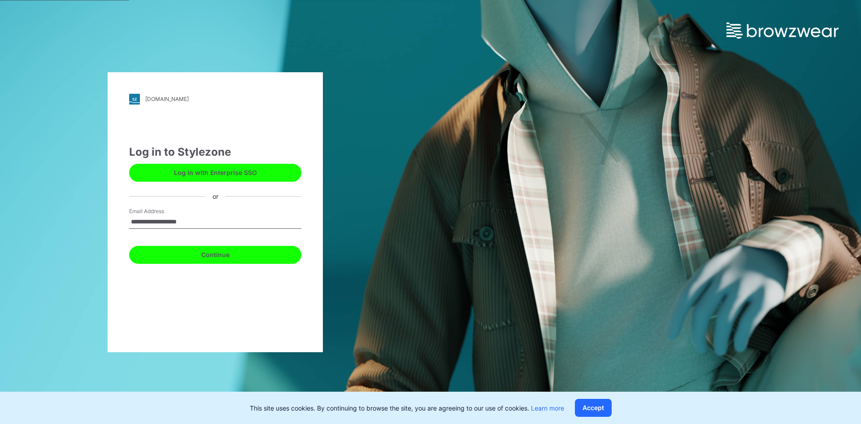  I want to click on button: Continue, so click(215, 255).